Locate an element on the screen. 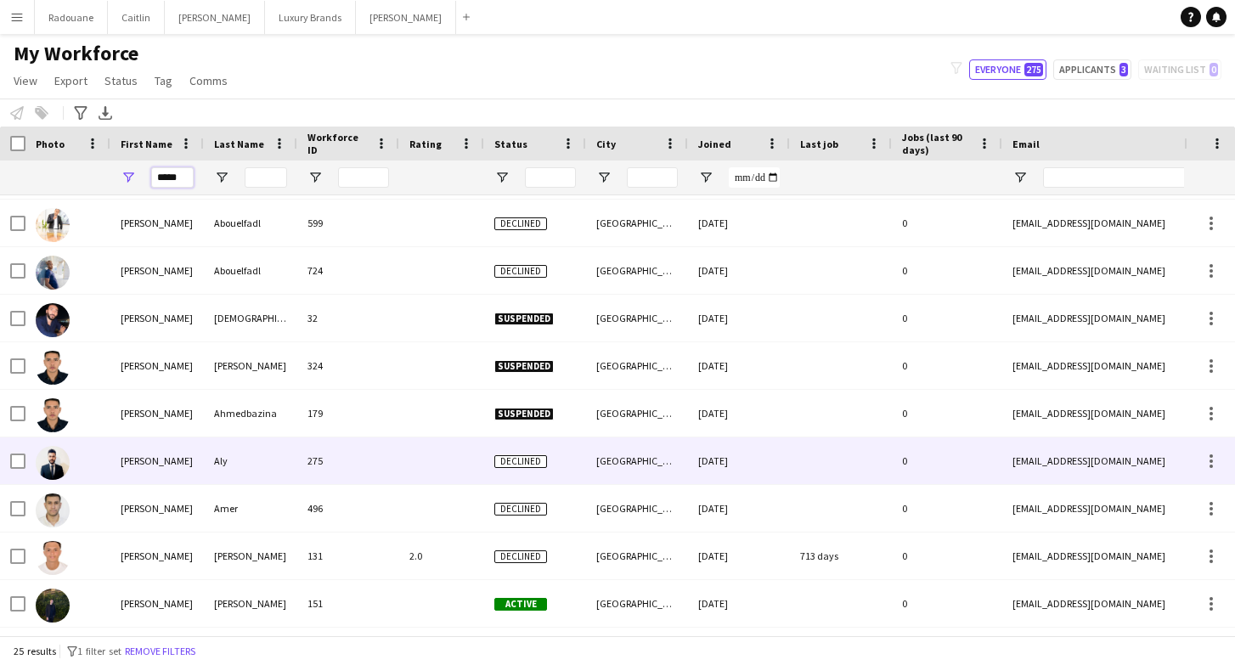 The height and width of the screenshot is (665, 1235). span: Jobs (last 90 days) is located at coordinates (937, 144).